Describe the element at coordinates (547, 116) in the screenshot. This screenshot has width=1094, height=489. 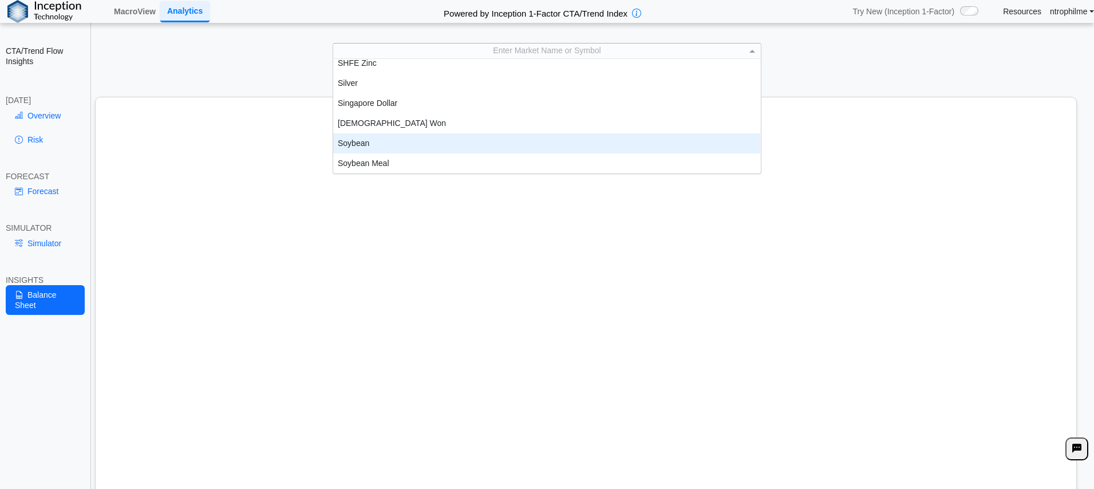
I see `div: grid` at that location.